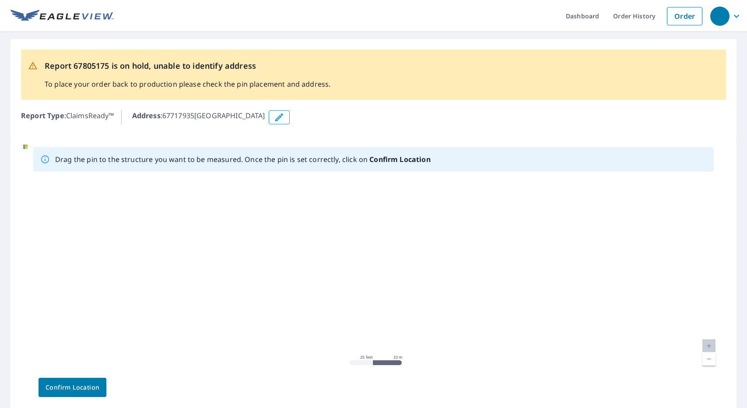  What do you see at coordinates (62, 16) in the screenshot?
I see `img: EV Logo` at bounding box center [62, 16].